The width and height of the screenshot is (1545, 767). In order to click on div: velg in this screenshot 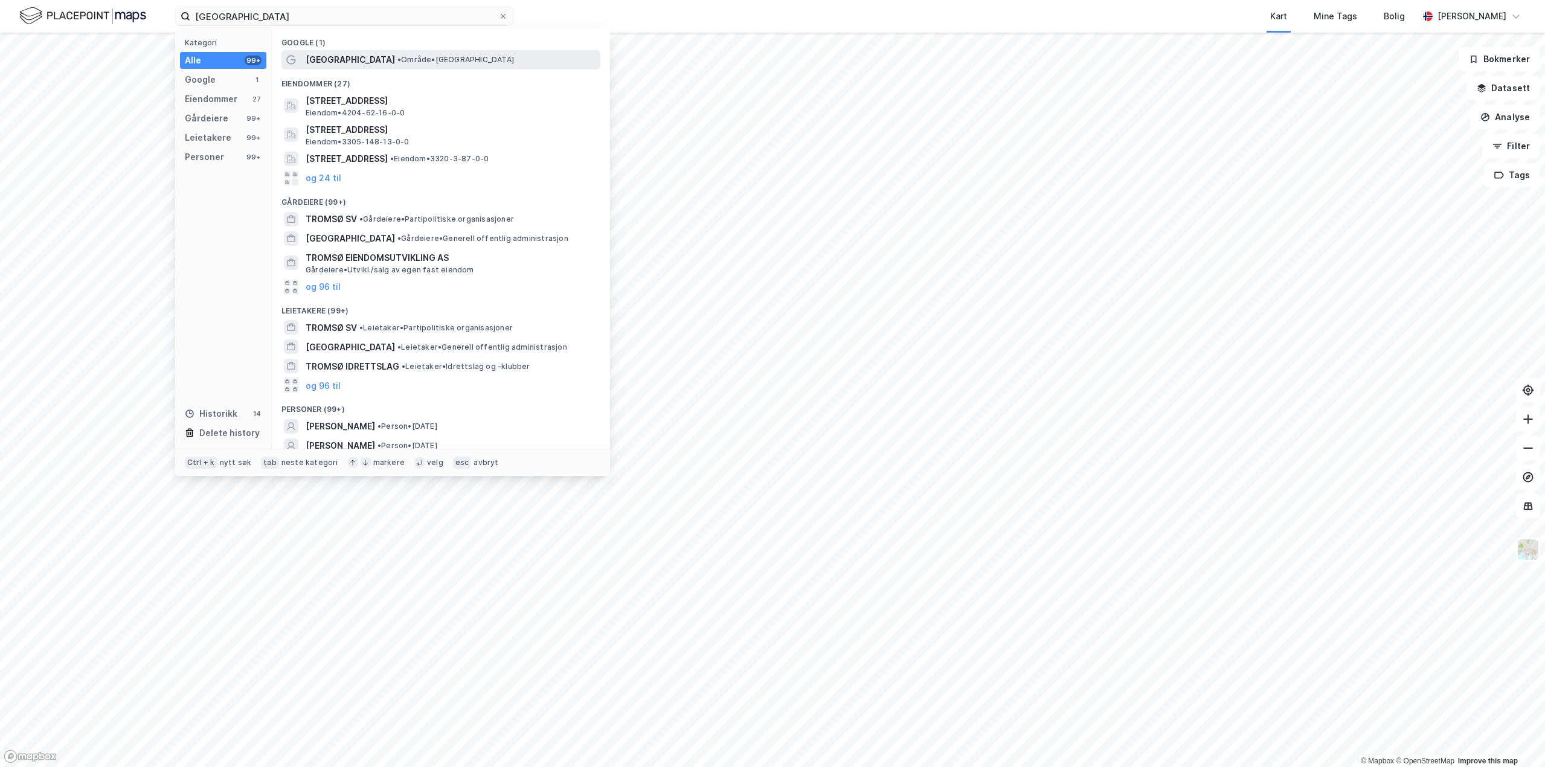, I will do `click(435, 463)`.